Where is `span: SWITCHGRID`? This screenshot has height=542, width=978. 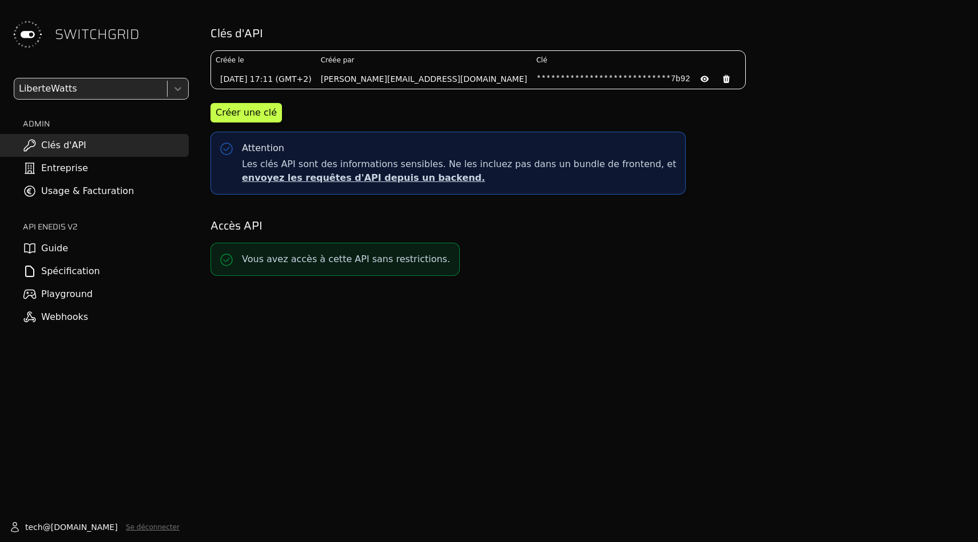
span: SWITCHGRID is located at coordinates (97, 34).